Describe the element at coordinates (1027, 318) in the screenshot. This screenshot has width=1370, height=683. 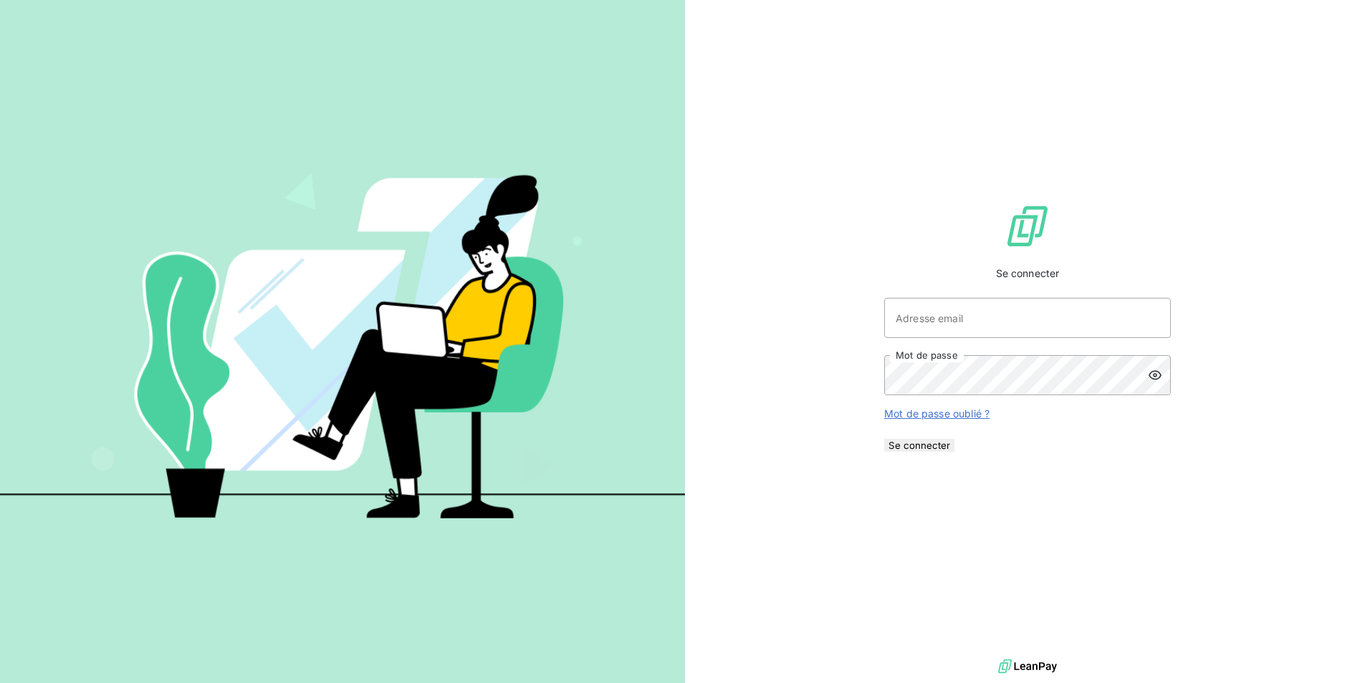
I see `input: placeholder` at that location.